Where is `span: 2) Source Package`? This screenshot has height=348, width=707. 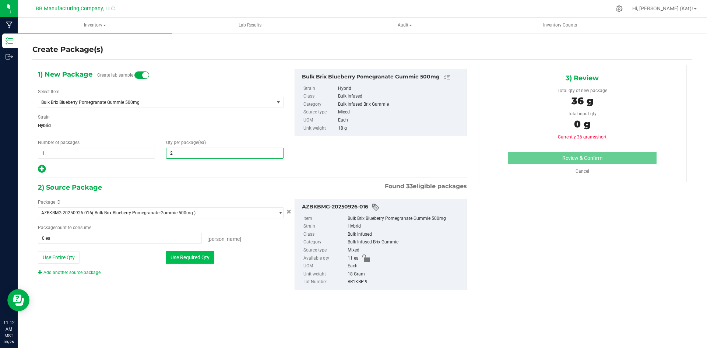
span: 2) Source Package is located at coordinates (70, 187).